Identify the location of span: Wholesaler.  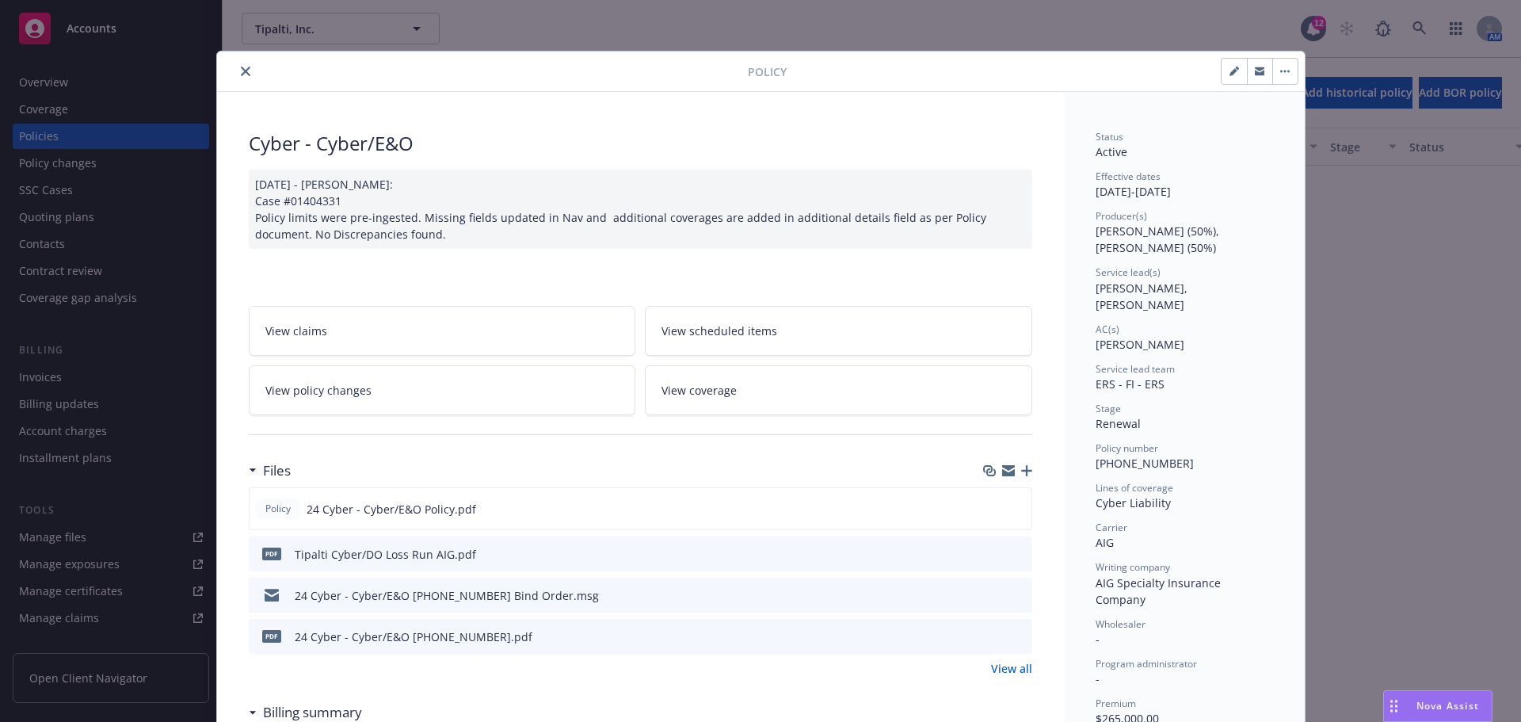
(1120, 624).